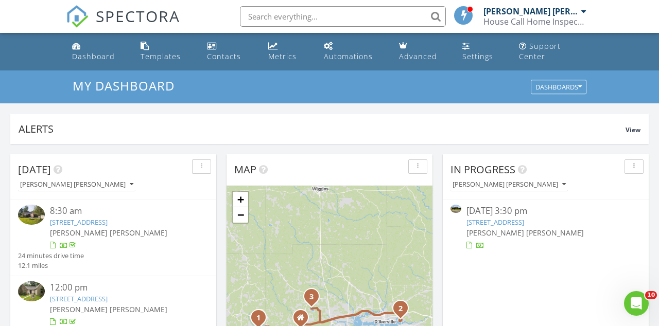  What do you see at coordinates (51, 266) in the screenshot?
I see `div: 12.1 miles` at bounding box center [51, 266].